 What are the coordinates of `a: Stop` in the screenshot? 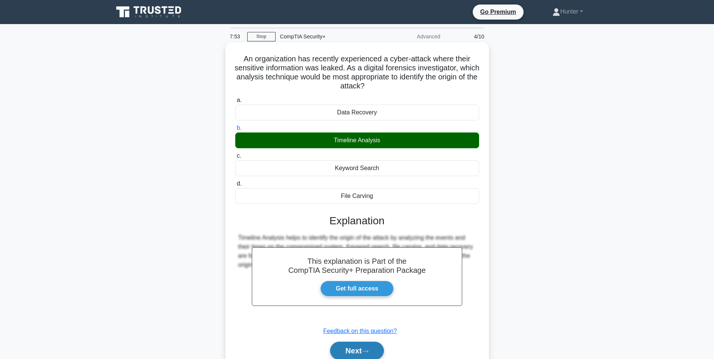 It's located at (261, 37).